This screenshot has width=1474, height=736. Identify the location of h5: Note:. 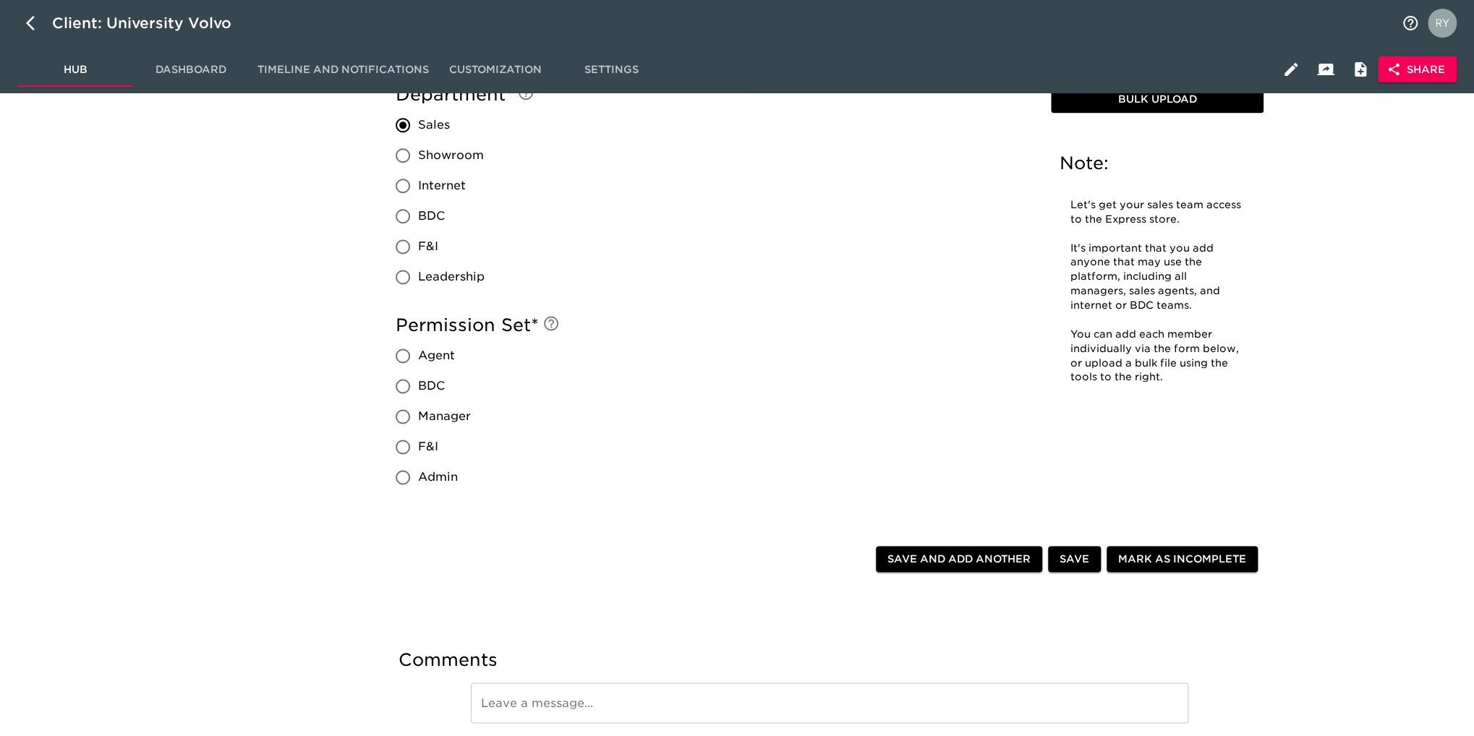
(1157, 163).